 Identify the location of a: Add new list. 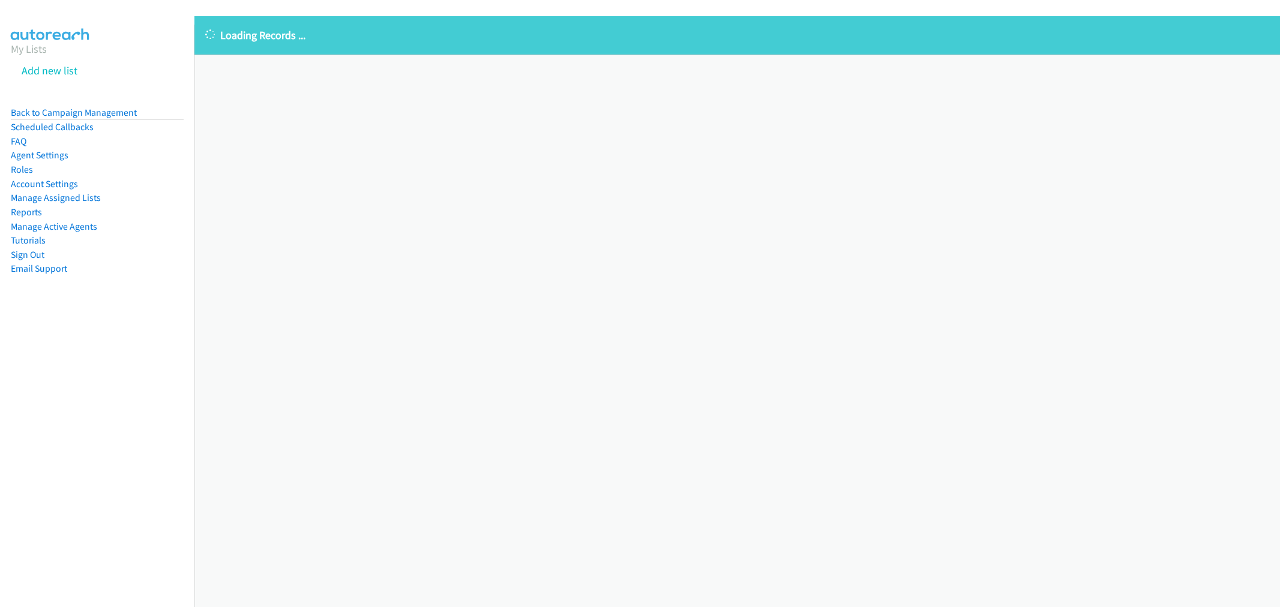
(49, 70).